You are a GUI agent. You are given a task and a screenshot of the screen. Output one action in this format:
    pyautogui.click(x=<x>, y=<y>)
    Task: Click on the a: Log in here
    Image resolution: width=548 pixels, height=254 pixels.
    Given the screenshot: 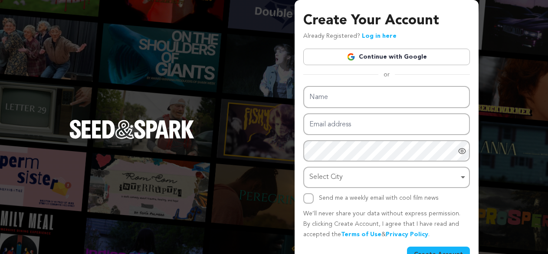 What is the action you would take?
    pyautogui.click(x=379, y=36)
    